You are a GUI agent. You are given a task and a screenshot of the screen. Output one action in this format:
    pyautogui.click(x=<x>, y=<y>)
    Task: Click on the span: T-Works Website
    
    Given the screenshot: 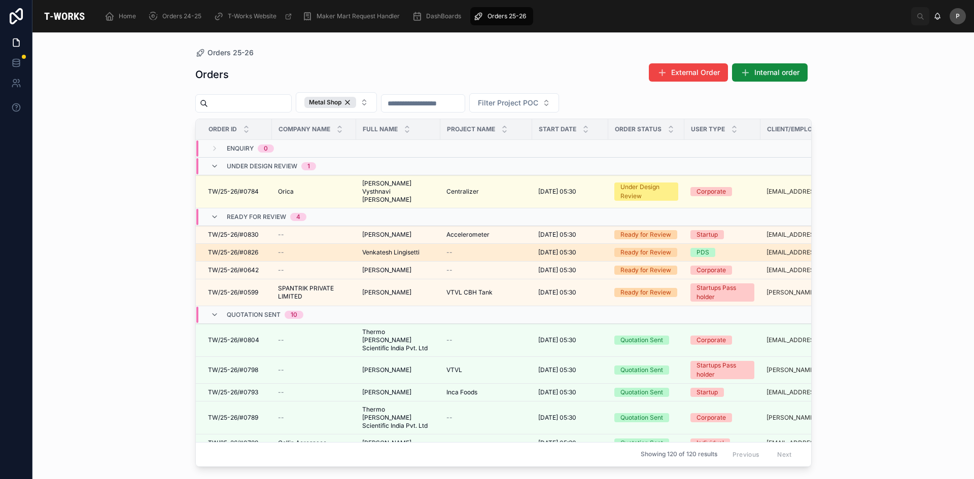 What is the action you would take?
    pyautogui.click(x=252, y=16)
    